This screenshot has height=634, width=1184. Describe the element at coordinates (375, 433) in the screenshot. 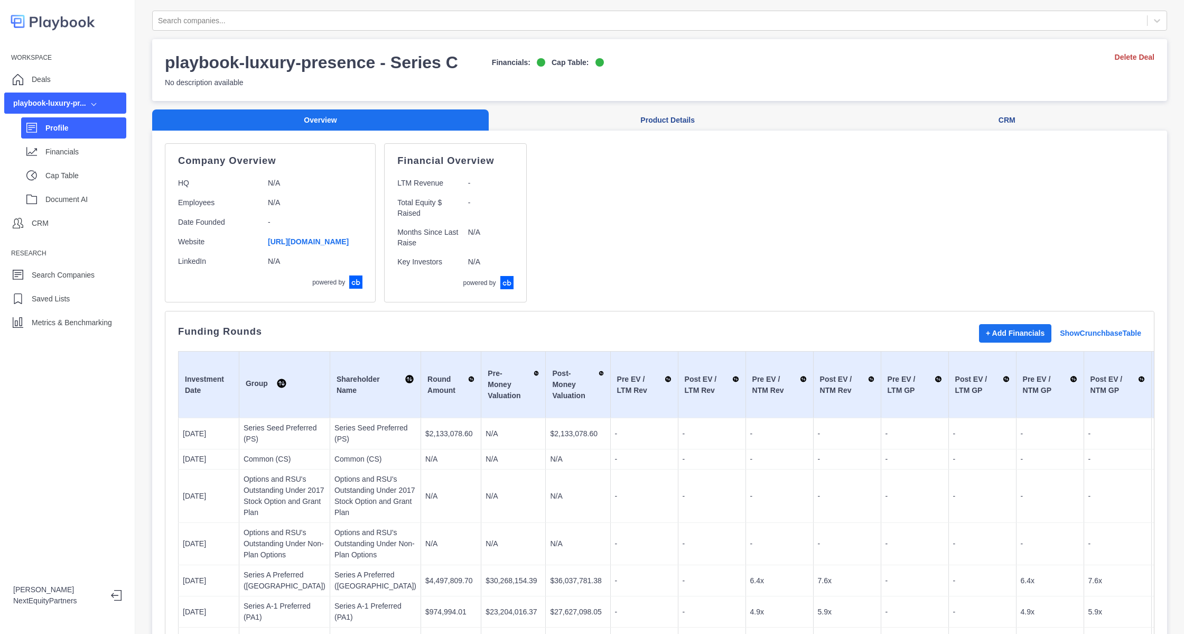

I see `p: Series Seed Preferred (PS)` at that location.